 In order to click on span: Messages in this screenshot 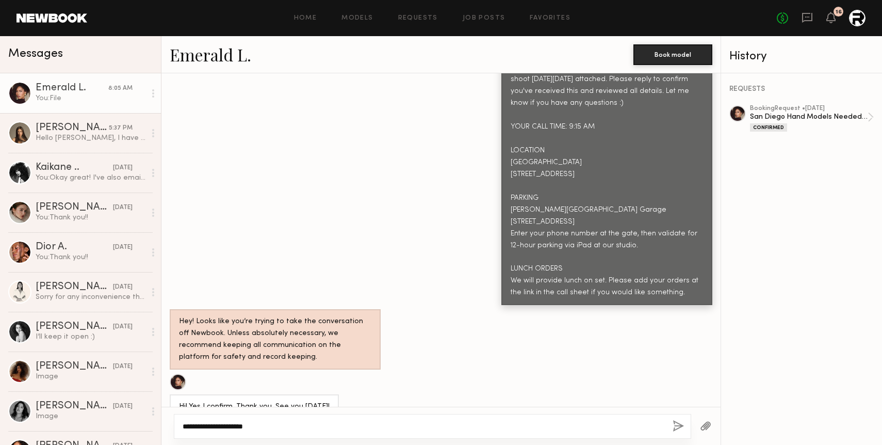, I will do `click(36, 54)`.